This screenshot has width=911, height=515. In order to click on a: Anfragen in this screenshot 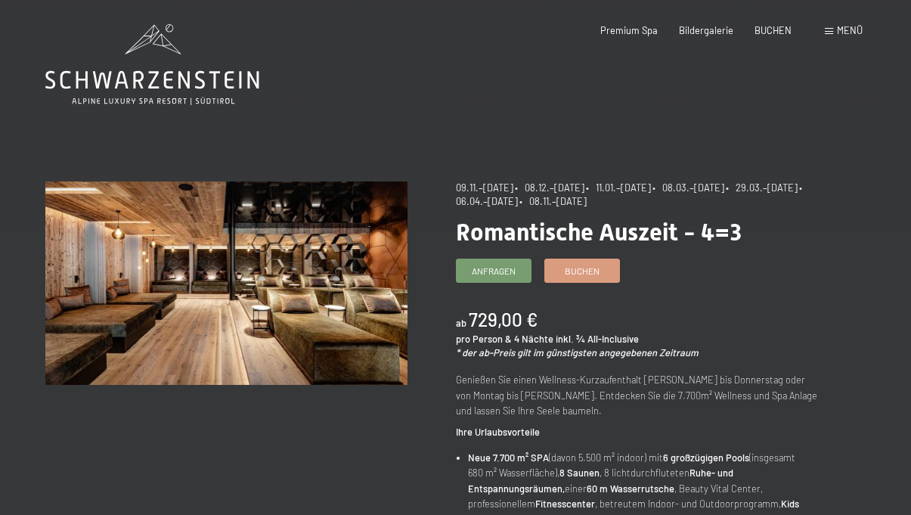, I will do `click(493, 271)`.